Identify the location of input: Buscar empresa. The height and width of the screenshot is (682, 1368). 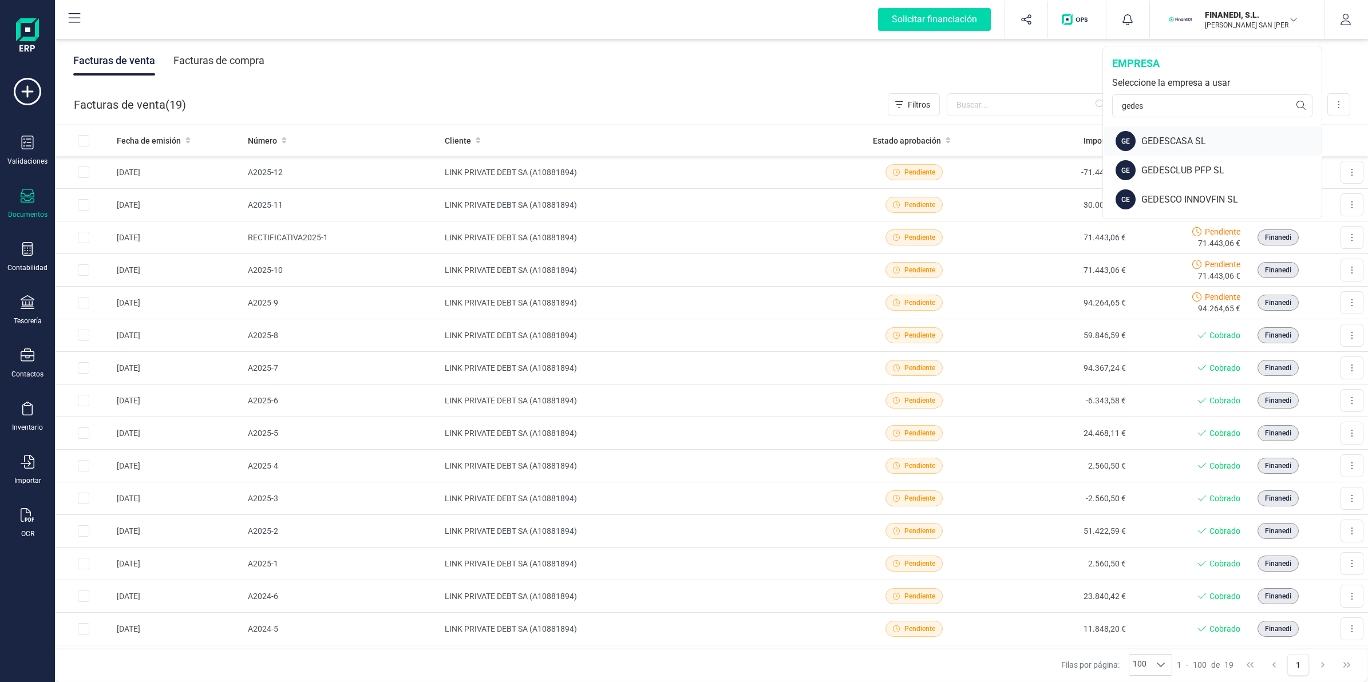
(1212, 106).